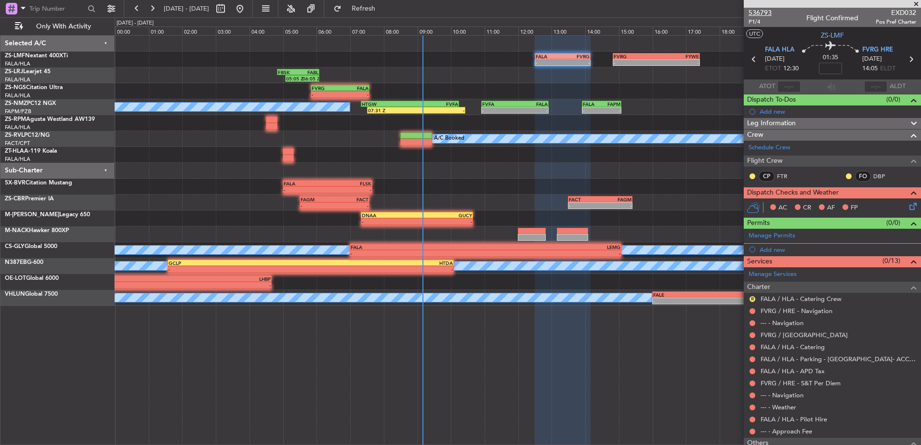 This screenshot has height=445, width=921. Describe the element at coordinates (15, 183) in the screenshot. I see `span: 5X-BVR` at that location.